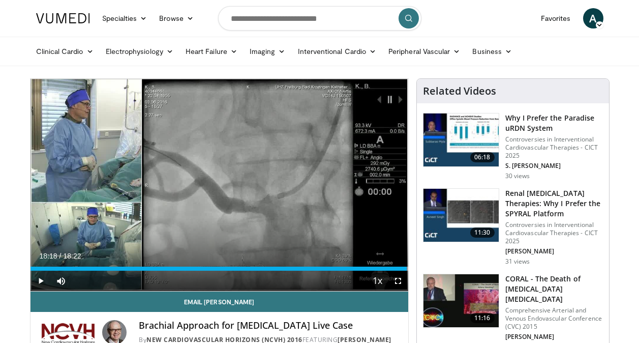  Describe the element at coordinates (72, 256) in the screenshot. I see `span: 18:22` at that location.